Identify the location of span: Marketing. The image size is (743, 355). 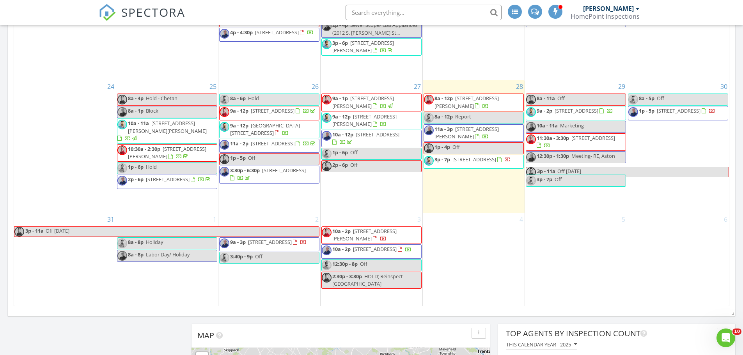
(572, 126).